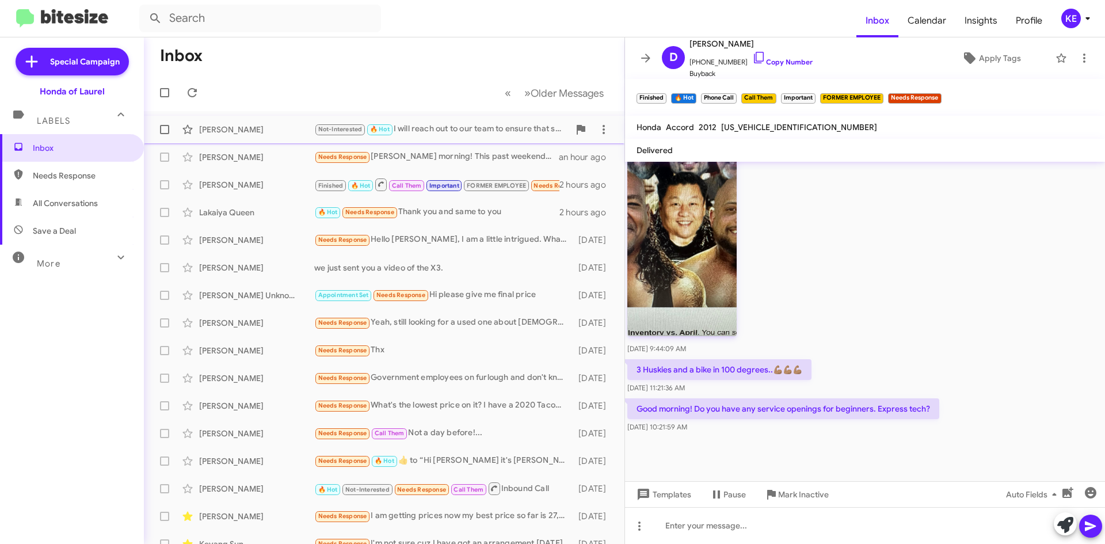  Describe the element at coordinates (803, 494) in the screenshot. I see `span: Mark Inactive` at that location.